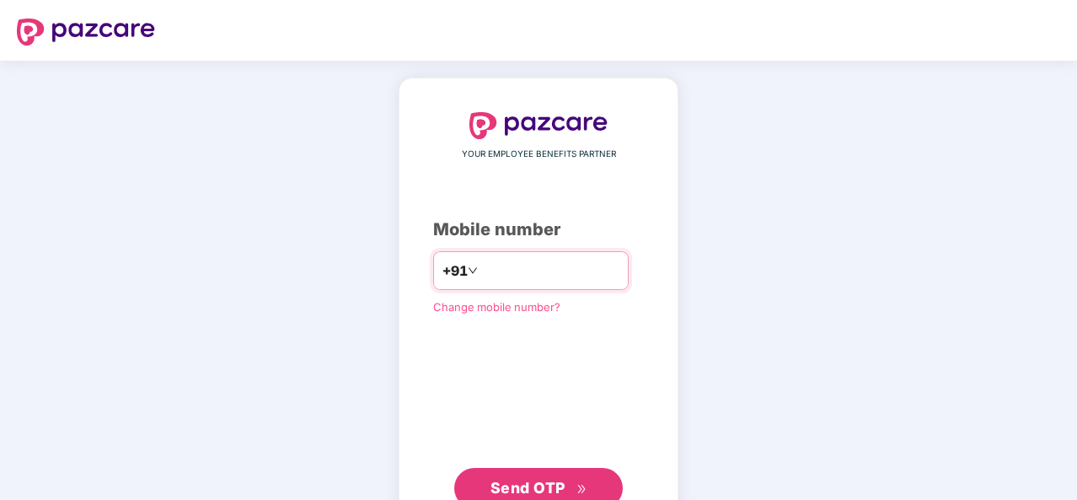  I want to click on span: down, so click(473, 271).